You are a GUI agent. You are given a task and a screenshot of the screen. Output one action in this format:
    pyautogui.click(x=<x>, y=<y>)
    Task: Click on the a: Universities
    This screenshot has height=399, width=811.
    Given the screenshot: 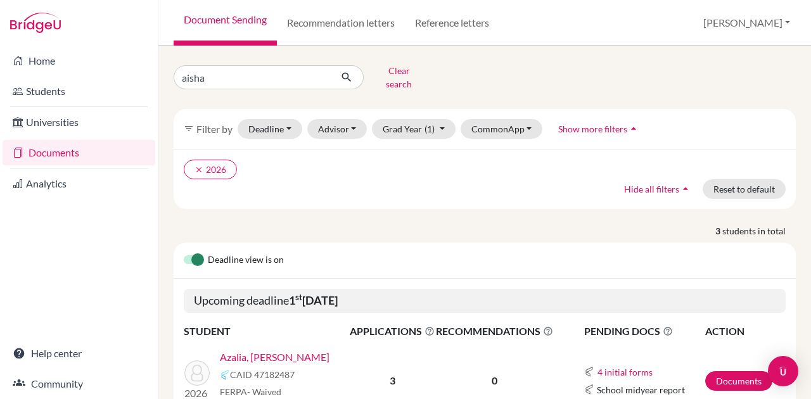 What is the action you would take?
    pyautogui.click(x=79, y=122)
    